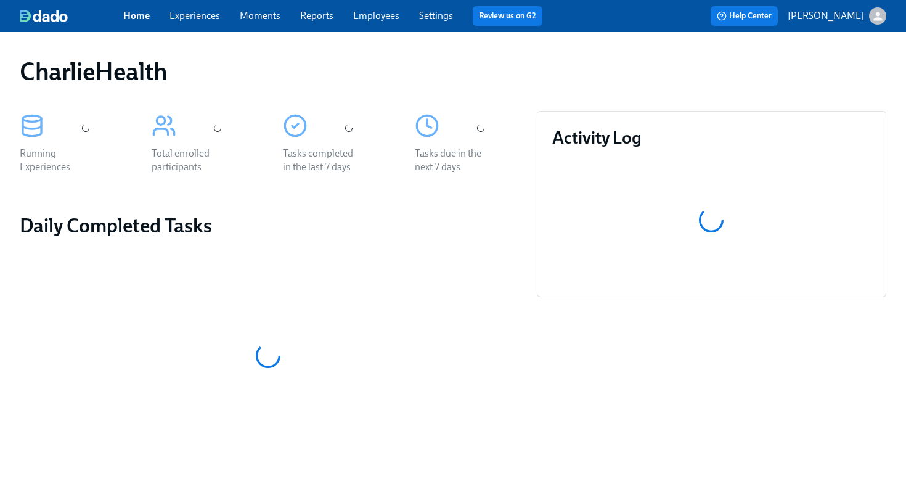 Image resolution: width=906 pixels, height=492 pixels. What do you see at coordinates (744, 16) in the screenshot?
I see `button: Help Center` at bounding box center [744, 16].